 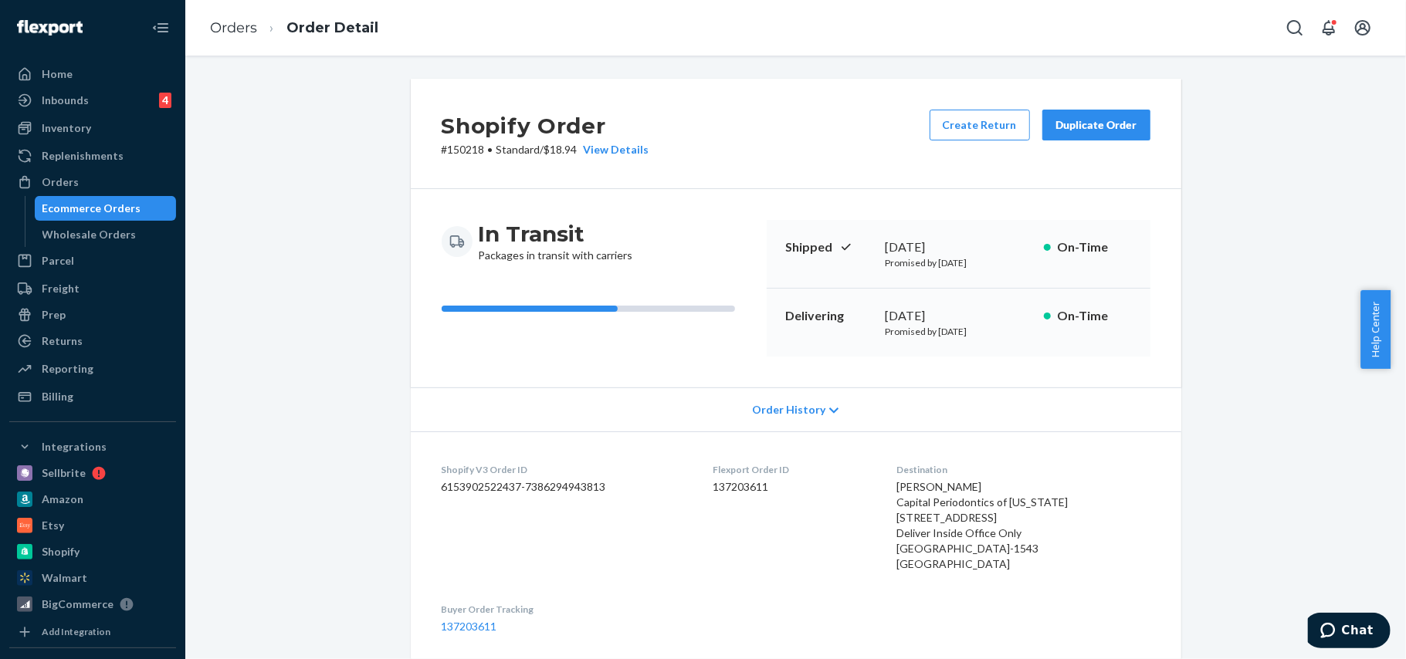 I want to click on div: Add Integration, so click(x=76, y=632).